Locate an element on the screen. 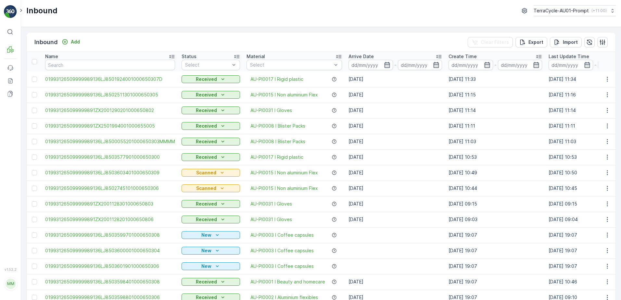 The image size is (621, 300). span: AU-PI0001 I Beauty and homecare is located at coordinates (288, 282).